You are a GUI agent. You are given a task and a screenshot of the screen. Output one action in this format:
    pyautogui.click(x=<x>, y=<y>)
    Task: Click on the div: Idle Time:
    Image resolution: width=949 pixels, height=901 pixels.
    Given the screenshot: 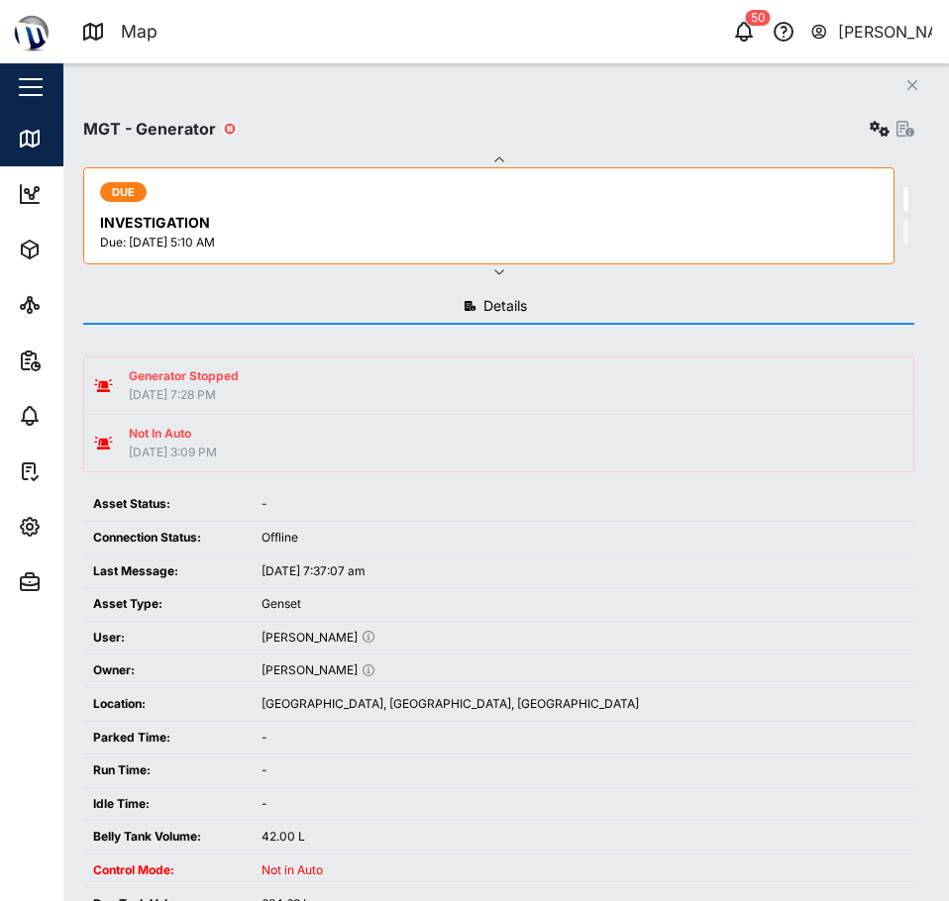 What is the action you would take?
    pyautogui.click(x=167, y=804)
    